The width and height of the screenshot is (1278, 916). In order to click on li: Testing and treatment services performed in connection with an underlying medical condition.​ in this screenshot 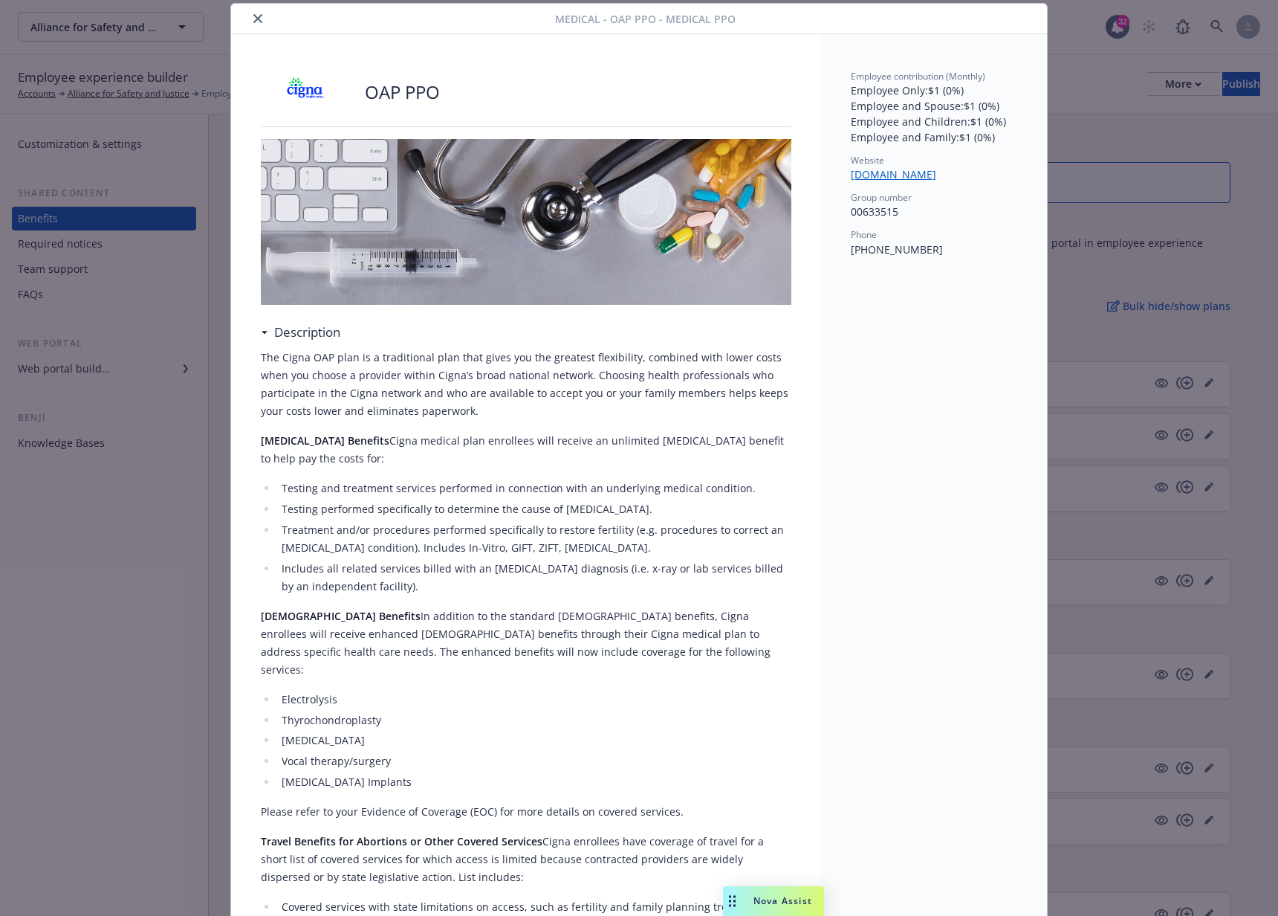, I will do `click(534, 488)`.